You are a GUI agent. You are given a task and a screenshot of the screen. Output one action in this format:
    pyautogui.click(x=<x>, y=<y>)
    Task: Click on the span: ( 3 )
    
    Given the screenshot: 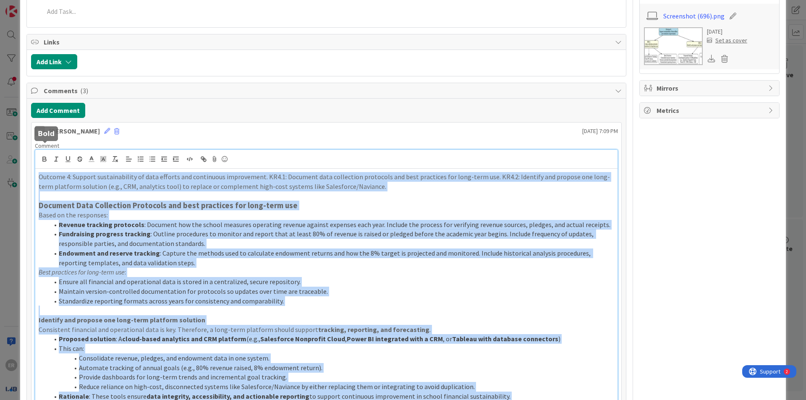 What is the action you would take?
    pyautogui.click(x=84, y=91)
    